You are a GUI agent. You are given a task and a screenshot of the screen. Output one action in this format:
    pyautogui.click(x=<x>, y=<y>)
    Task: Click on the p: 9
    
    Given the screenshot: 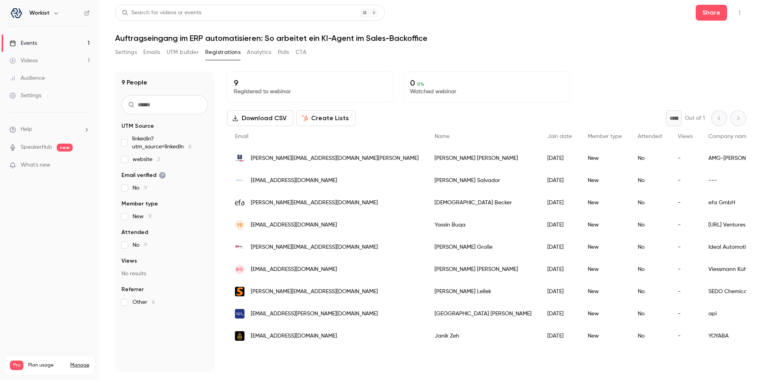 What is the action you would take?
    pyautogui.click(x=311, y=83)
    